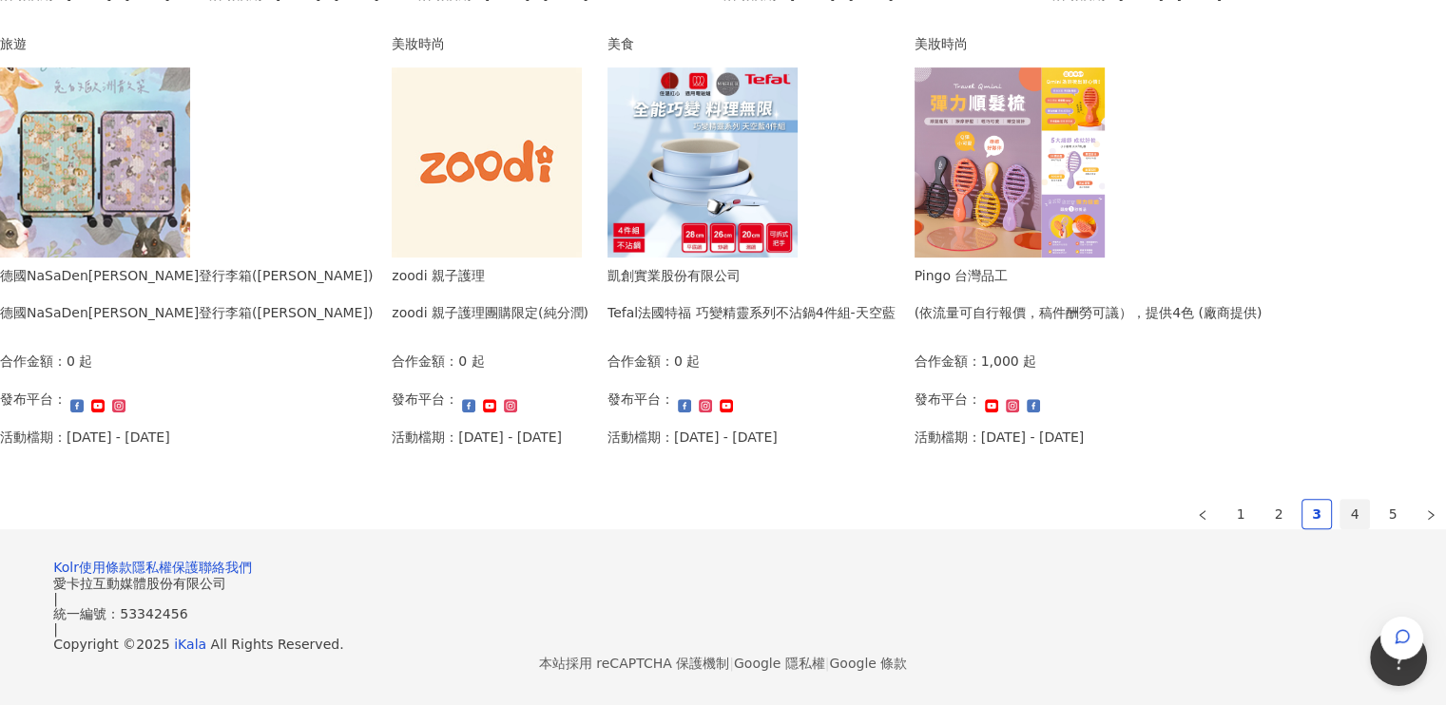  What do you see at coordinates (1279, 514) in the screenshot?
I see `a: 2` at bounding box center [1279, 514].